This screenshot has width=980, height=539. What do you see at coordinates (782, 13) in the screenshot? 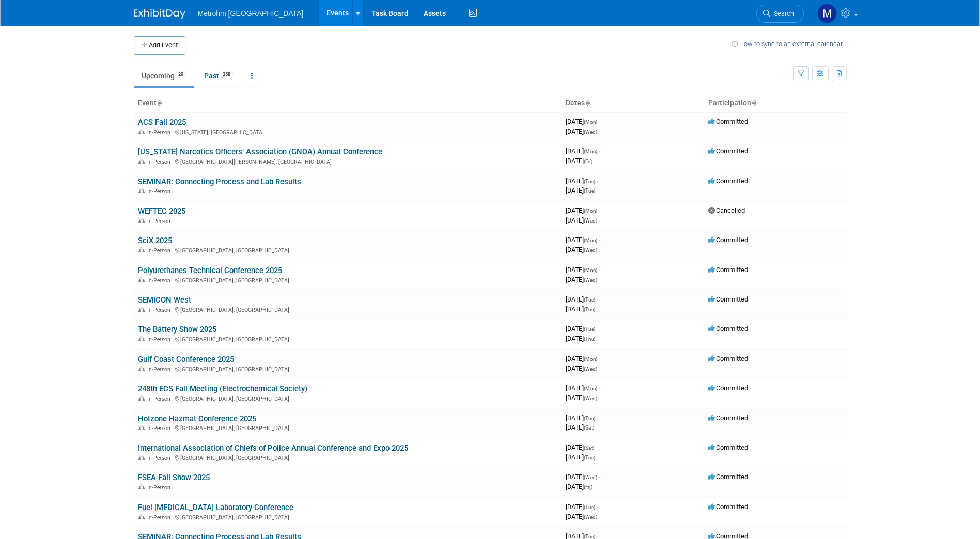
I see `span: Search` at bounding box center [782, 13].